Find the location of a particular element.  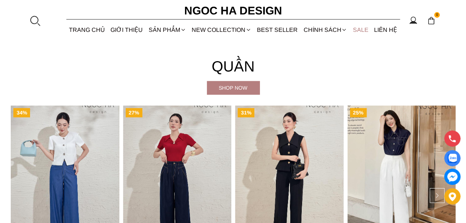

img: Display image is located at coordinates (452, 158).